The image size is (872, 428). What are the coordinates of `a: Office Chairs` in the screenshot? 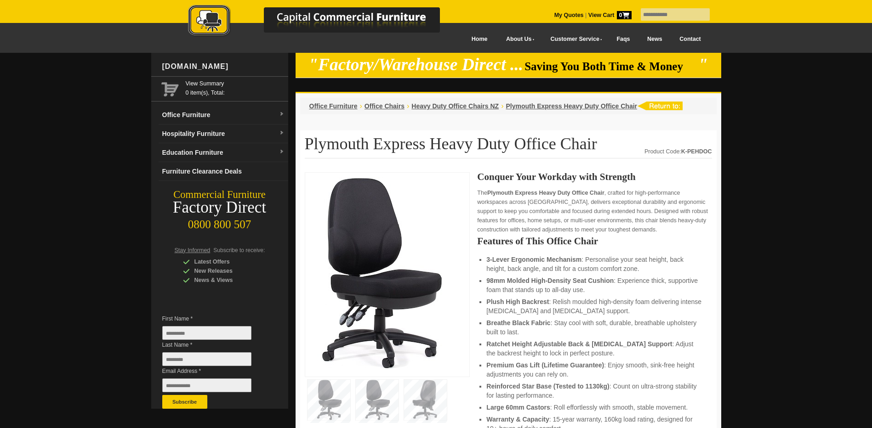 It's located at (384, 106).